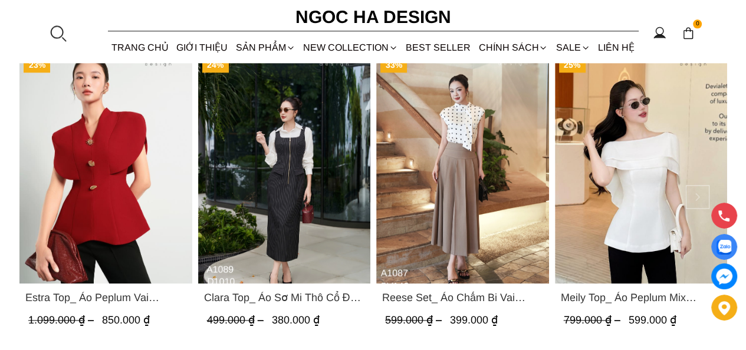  I want to click on a: Display image, so click(724, 247).